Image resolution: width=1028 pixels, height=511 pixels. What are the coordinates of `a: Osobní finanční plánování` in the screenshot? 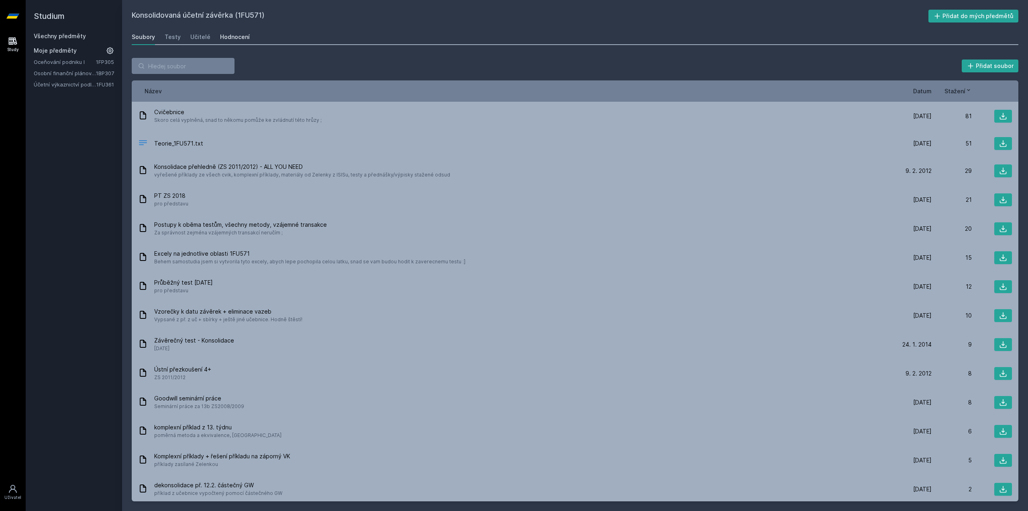 It's located at (65, 73).